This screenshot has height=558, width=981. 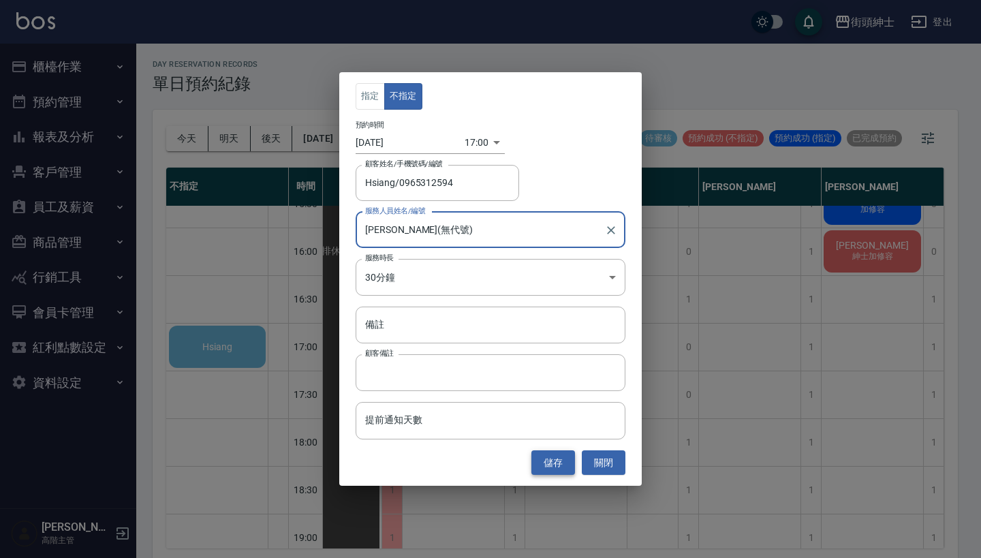 What do you see at coordinates (370, 124) in the screenshot?
I see `label: 預約時間` at bounding box center [370, 124].